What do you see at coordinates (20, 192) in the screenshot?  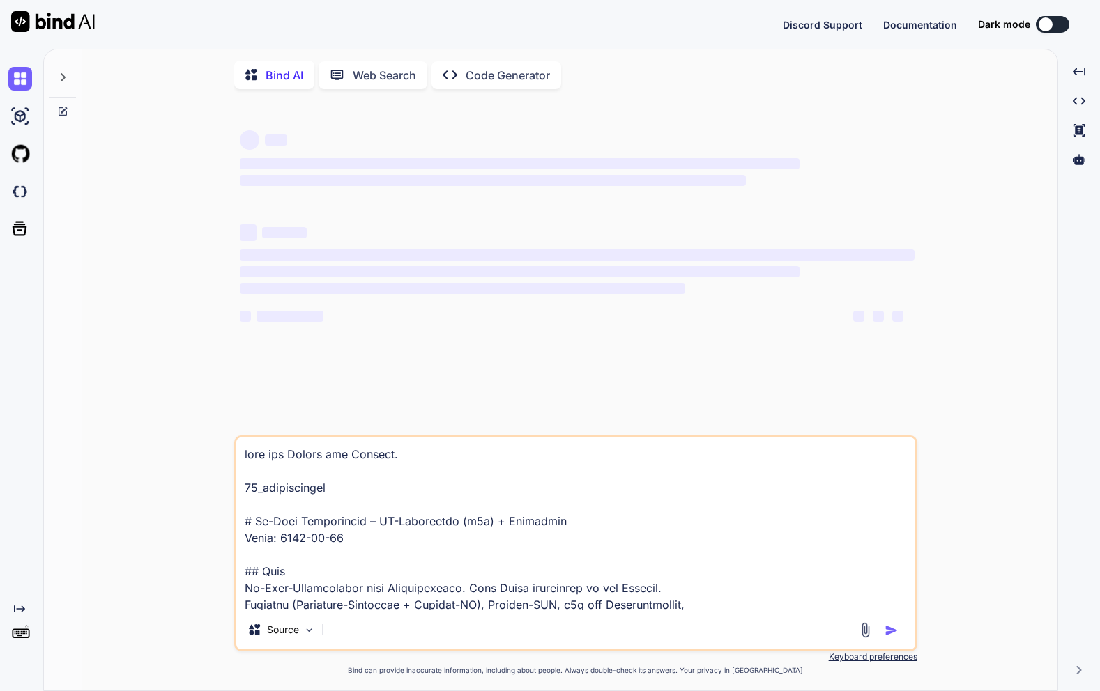 I see `img: darkCloudIdeIcon` at bounding box center [20, 192].